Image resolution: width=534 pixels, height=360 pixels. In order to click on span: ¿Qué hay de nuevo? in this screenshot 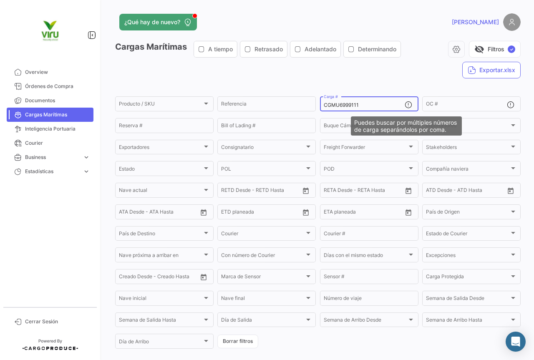, I will do `click(152, 22)`.